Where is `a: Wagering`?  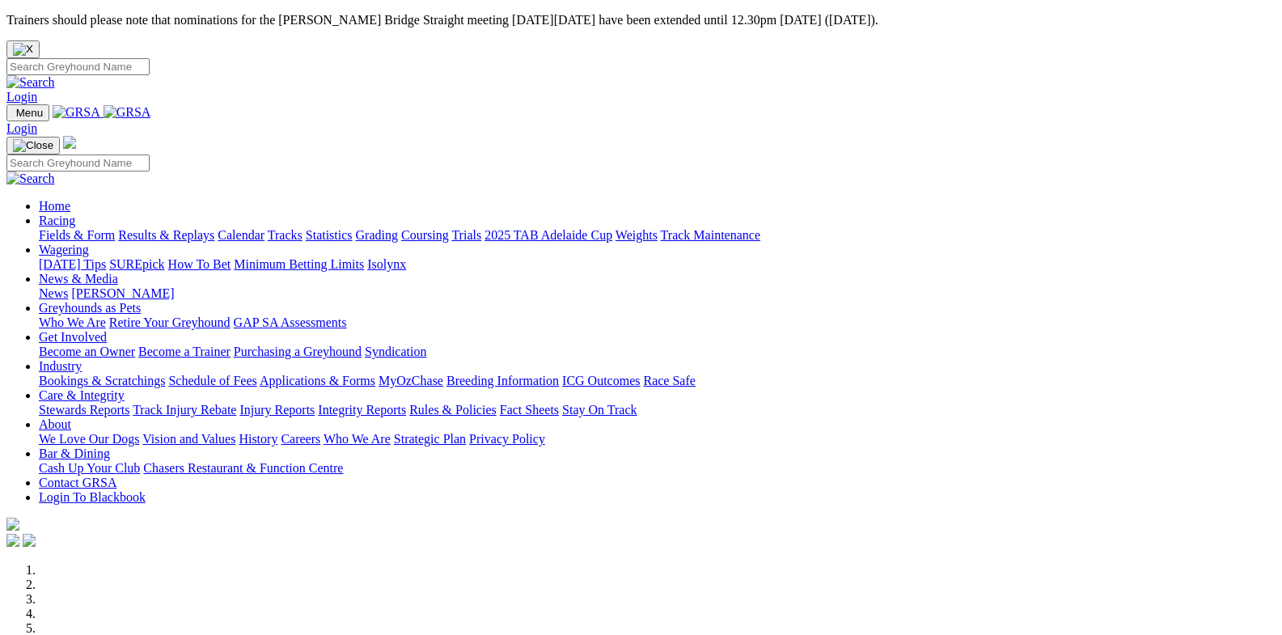
a: Wagering is located at coordinates (64, 249).